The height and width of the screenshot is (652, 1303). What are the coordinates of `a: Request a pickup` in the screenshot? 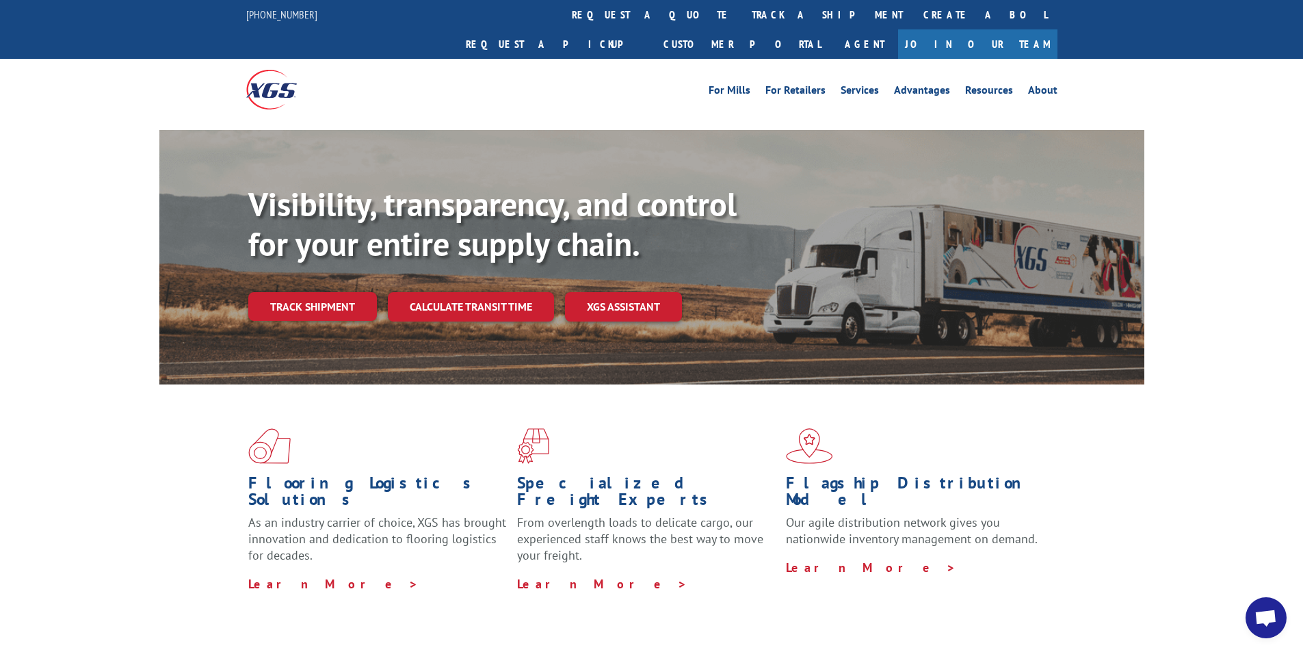 It's located at (554, 44).